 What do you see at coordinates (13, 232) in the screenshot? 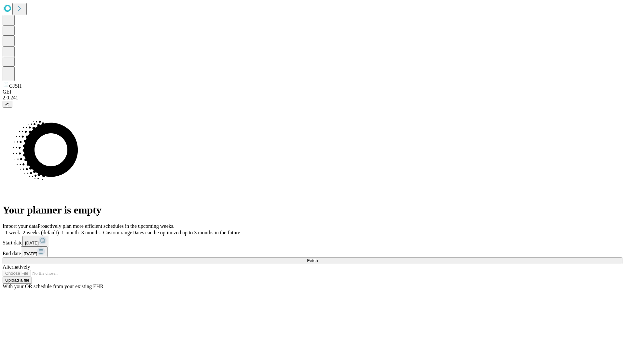
I see `span: 1 week` at bounding box center [13, 232].